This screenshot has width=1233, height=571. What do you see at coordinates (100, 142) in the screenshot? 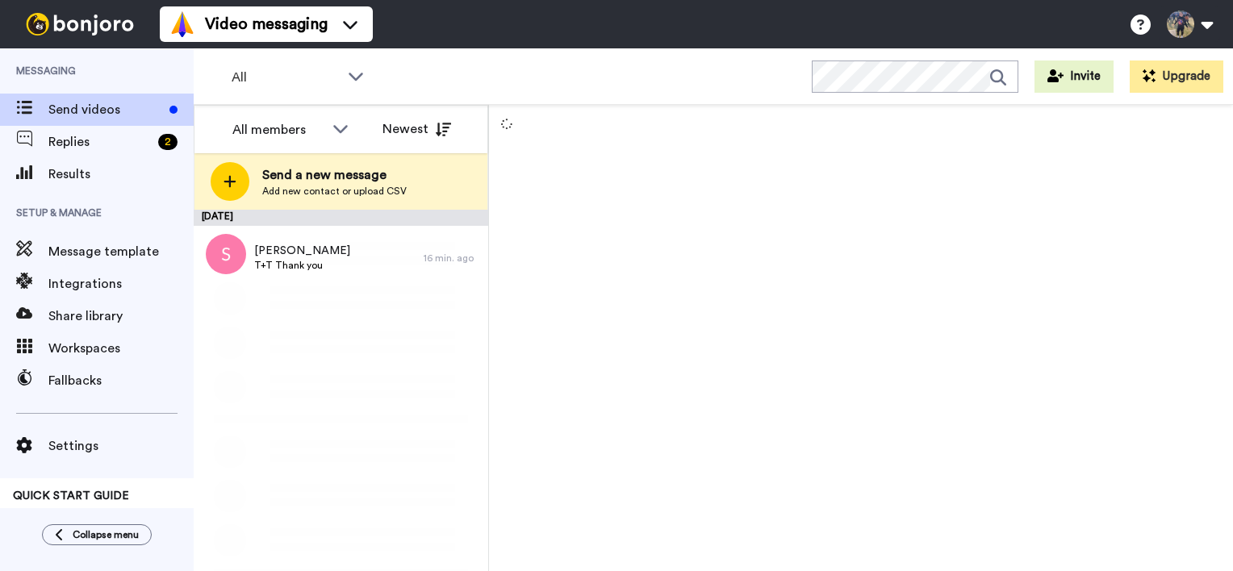
I see `span: Replies` at bounding box center [100, 142].